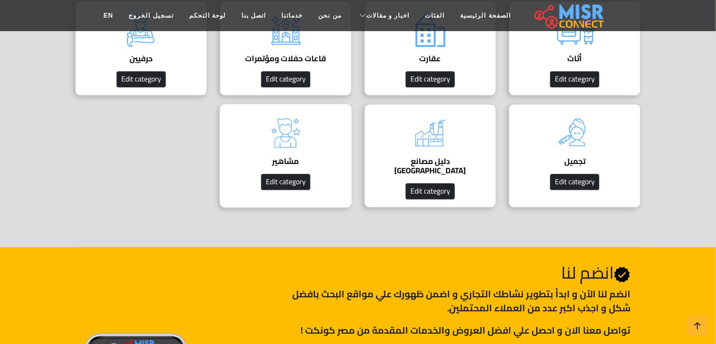 This screenshot has width=716, height=344. What do you see at coordinates (383, 16) in the screenshot?
I see `a: اخبار و مقالات` at bounding box center [383, 16].